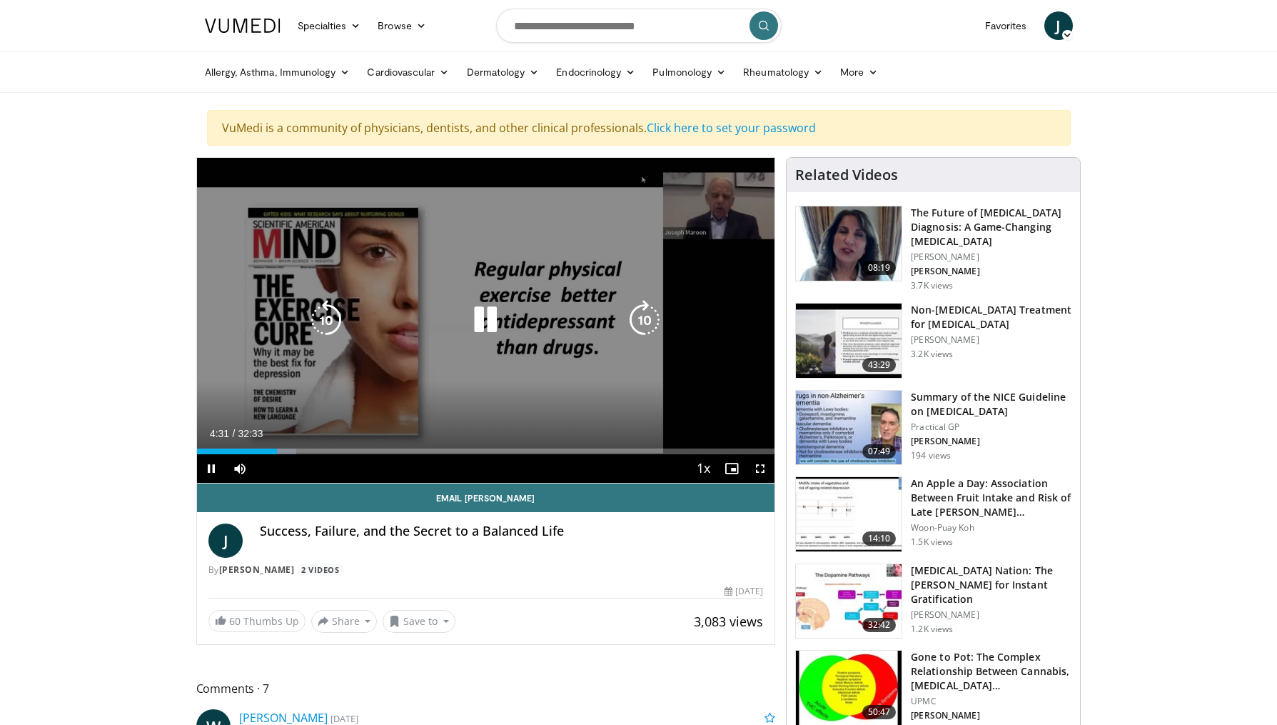 The width and height of the screenshot is (1277, 725). I want to click on p: Woon-Puay Koh, so click(991, 528).